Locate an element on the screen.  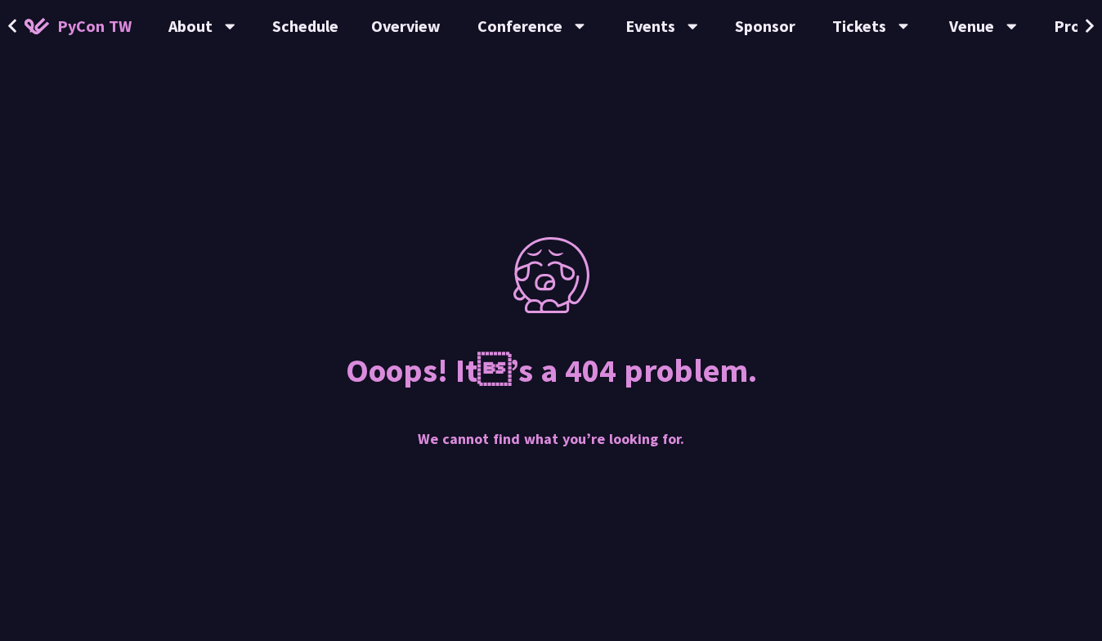
img: Error picture of PyConTW 2021 is located at coordinates (551, 275).